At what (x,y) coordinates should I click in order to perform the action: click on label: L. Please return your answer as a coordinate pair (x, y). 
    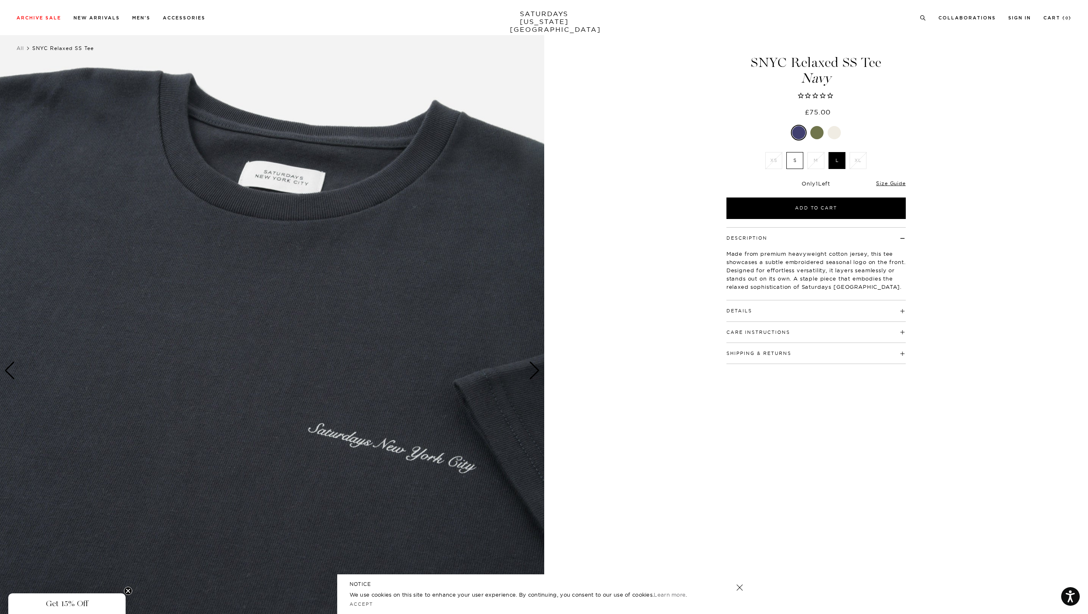
    Looking at the image, I should click on (837, 160).